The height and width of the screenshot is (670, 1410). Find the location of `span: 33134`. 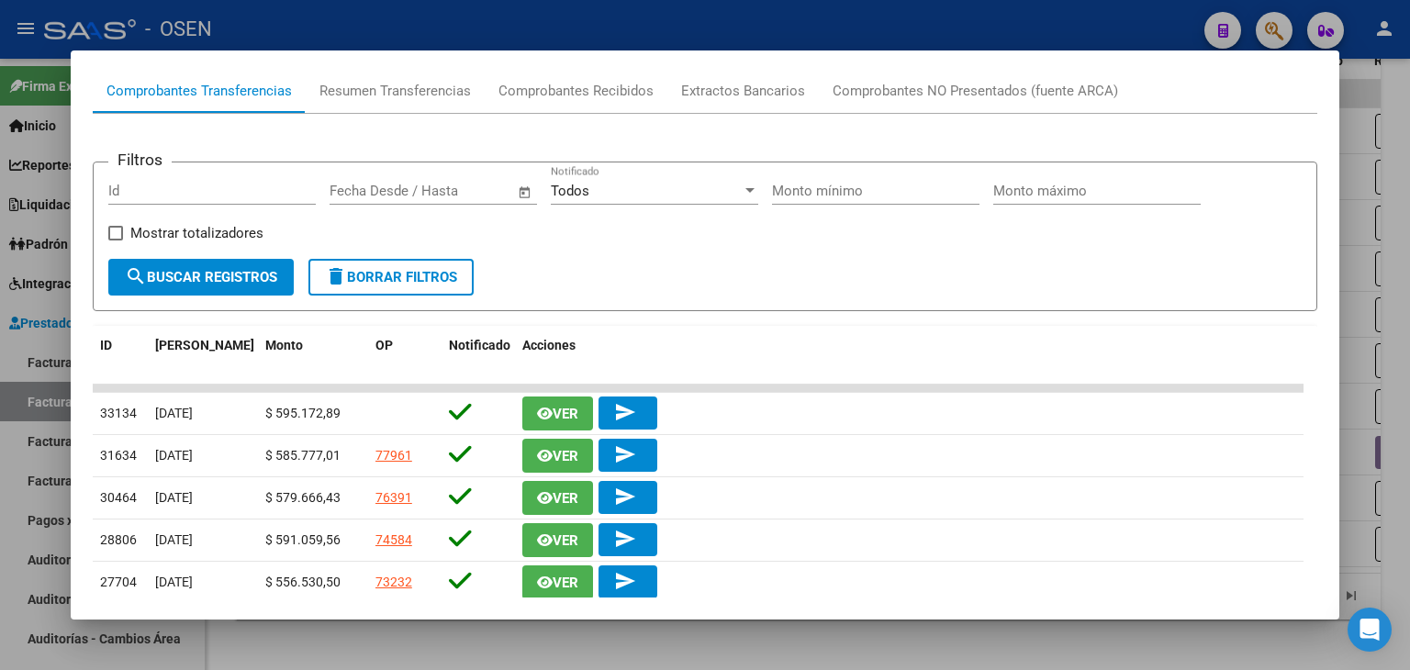

span: 33134 is located at coordinates (118, 413).